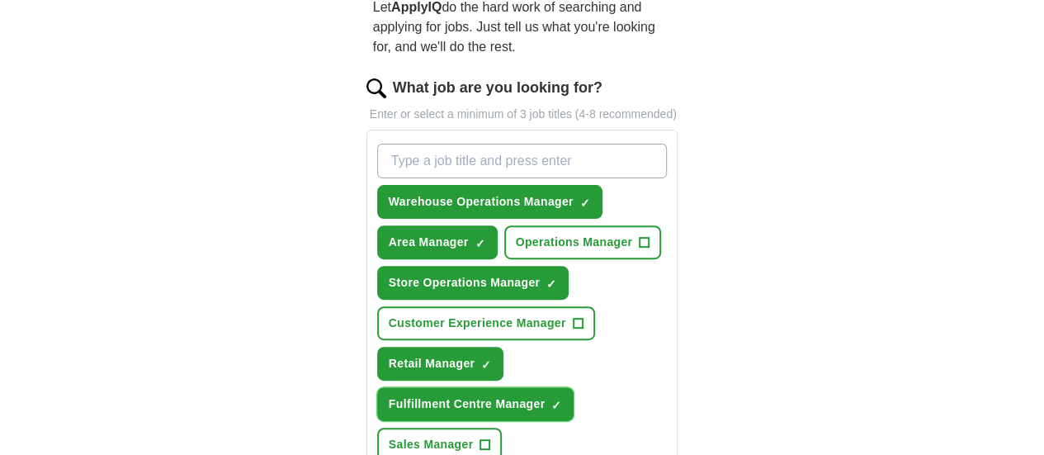  I want to click on button: Store Operations Manager✓, so click(473, 282).